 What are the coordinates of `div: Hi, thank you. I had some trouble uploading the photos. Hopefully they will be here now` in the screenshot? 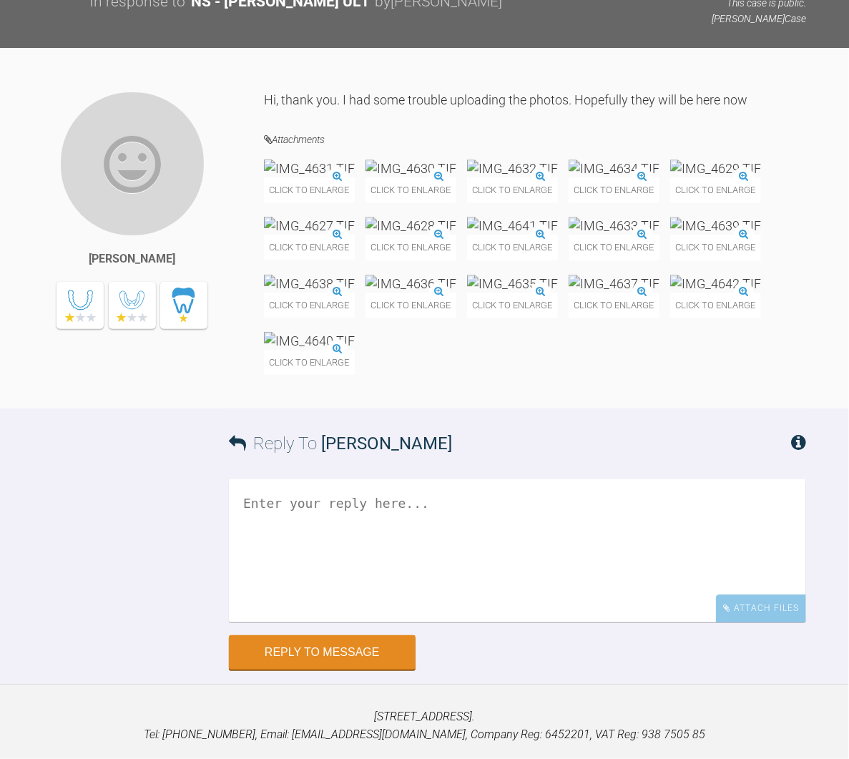 It's located at (535, 99).